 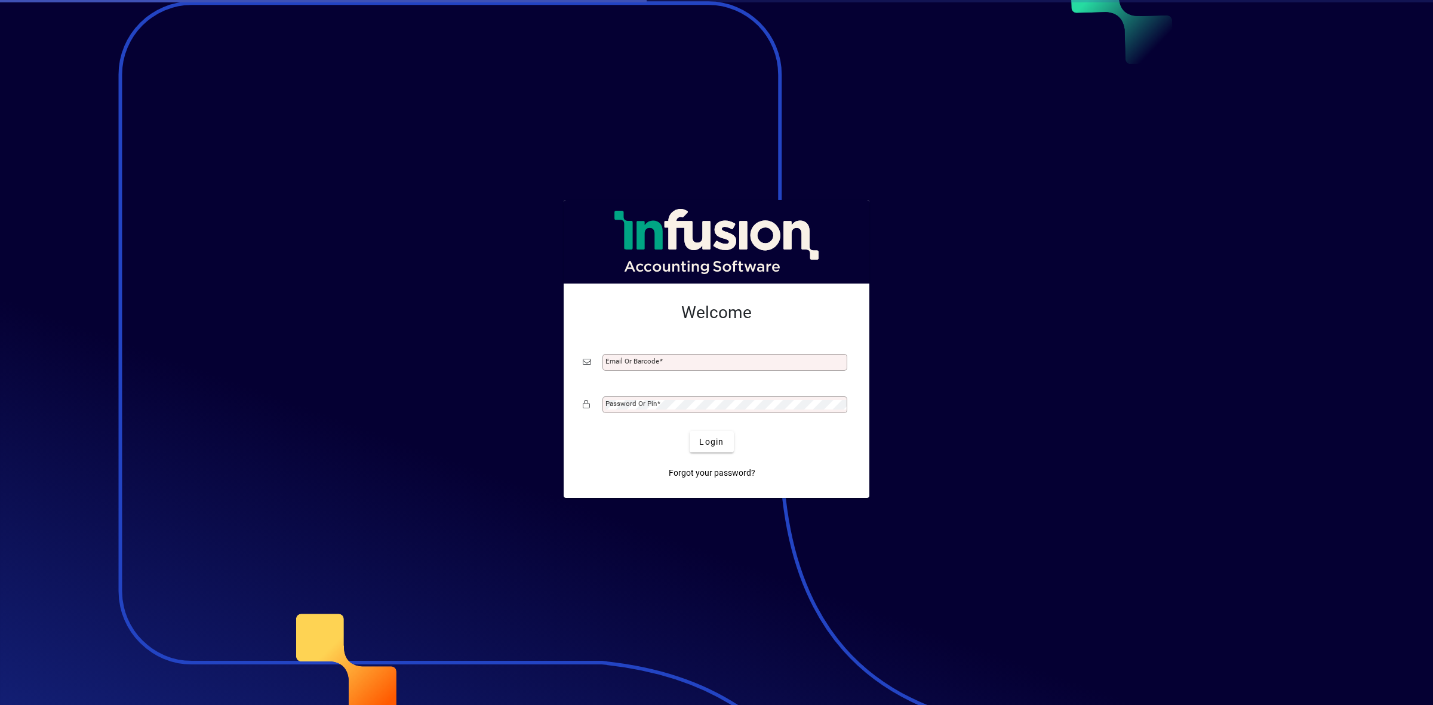 What do you see at coordinates (711, 442) in the screenshot?
I see `button: Login` at bounding box center [711, 442].